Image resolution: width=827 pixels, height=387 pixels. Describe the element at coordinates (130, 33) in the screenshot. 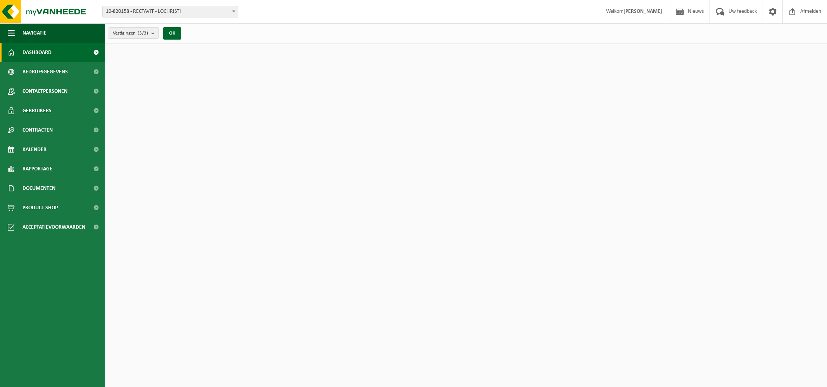

I see `span: Vestigingen` at that location.